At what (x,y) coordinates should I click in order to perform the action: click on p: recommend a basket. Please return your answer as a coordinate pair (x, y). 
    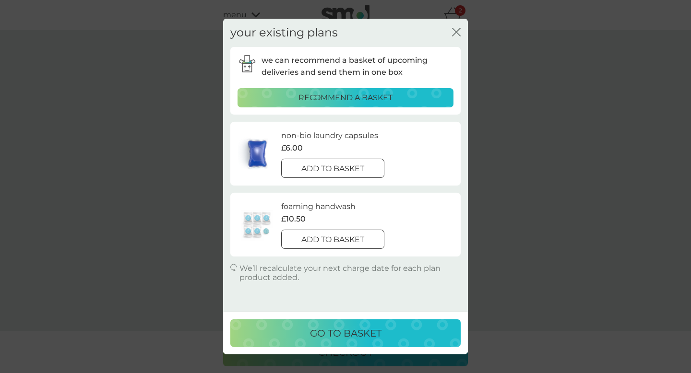
    Looking at the image, I should click on (345, 98).